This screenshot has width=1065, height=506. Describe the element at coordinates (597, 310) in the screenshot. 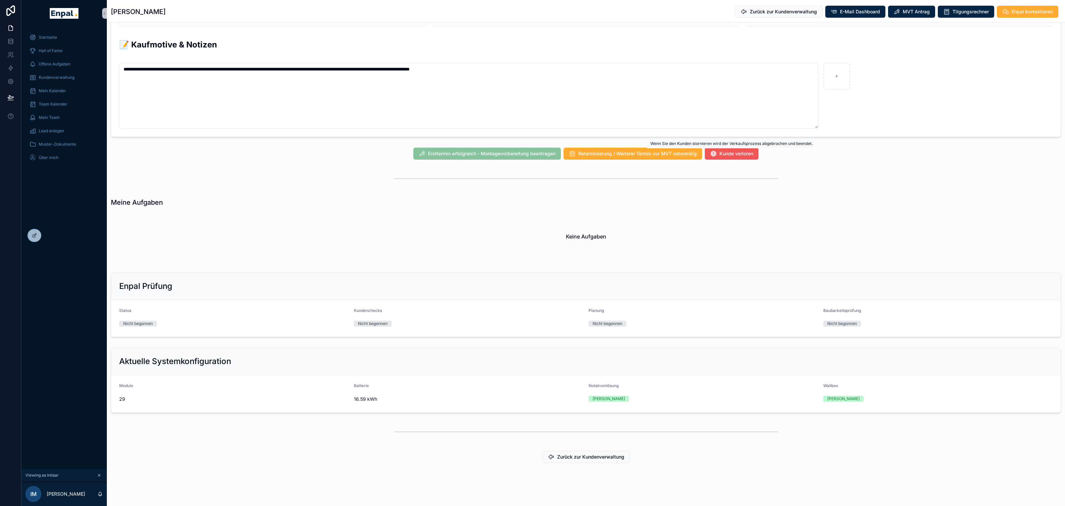

I see `span: Planung` at that location.